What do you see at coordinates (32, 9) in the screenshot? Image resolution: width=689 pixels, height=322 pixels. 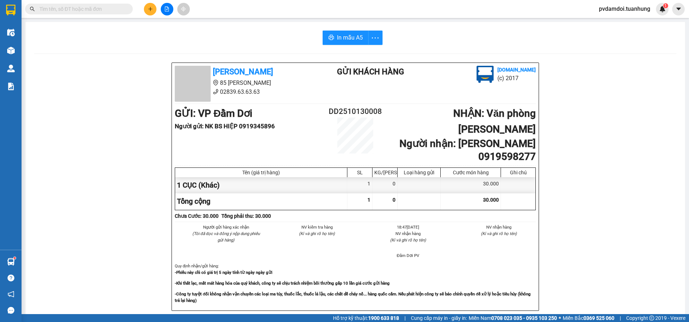 I see `span: search` at bounding box center [32, 9].